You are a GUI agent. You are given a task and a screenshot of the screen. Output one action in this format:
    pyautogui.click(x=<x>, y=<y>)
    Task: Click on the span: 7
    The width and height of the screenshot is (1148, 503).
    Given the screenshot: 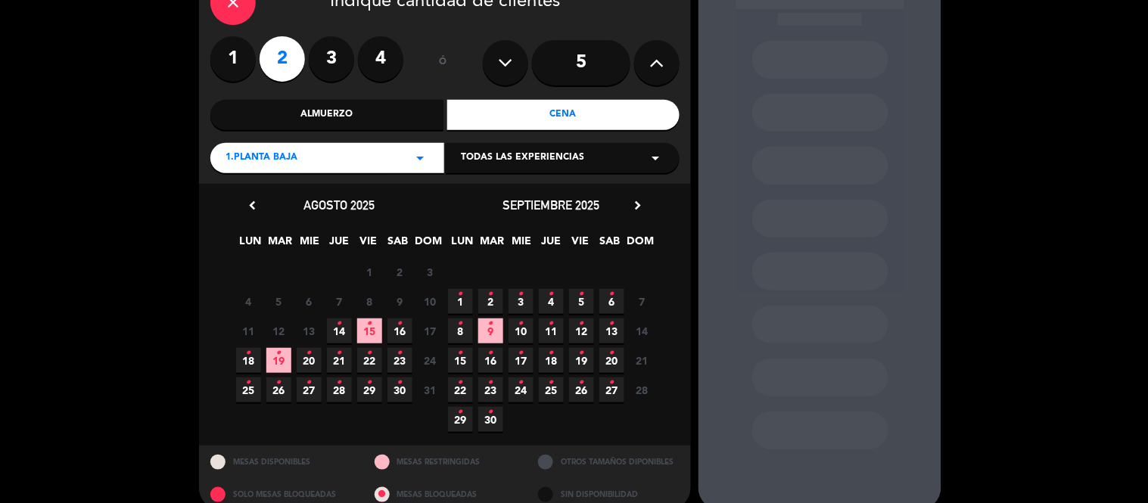 What is the action you would take?
    pyautogui.click(x=642, y=301)
    